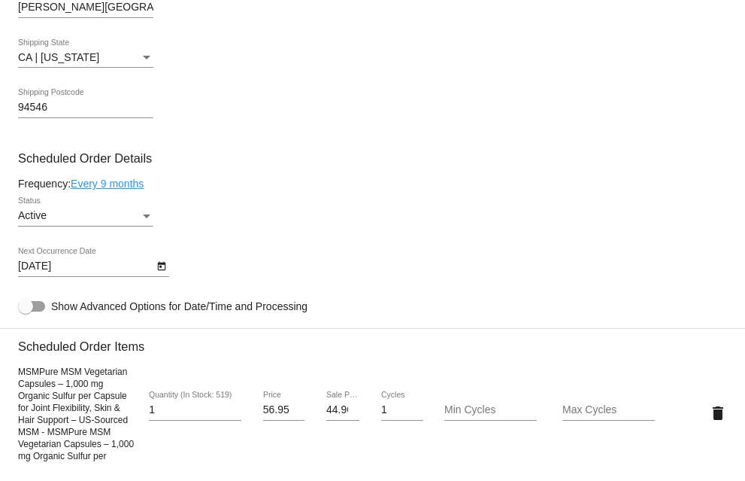 Image resolution: width=745 pixels, height=481 pixels. I want to click on mat-select: Shipping State, so click(86, 58).